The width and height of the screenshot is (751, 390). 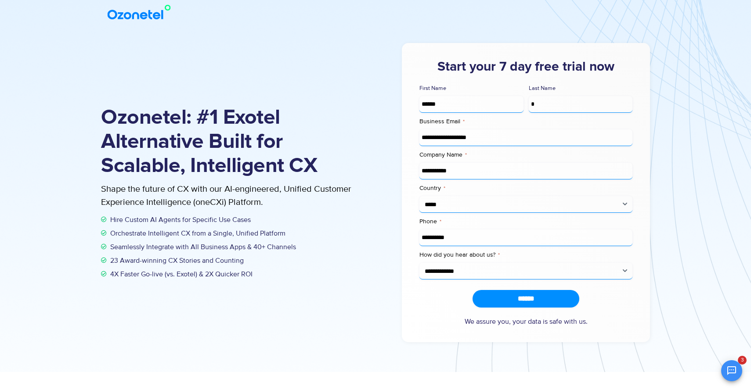 I want to click on label: Company Name, so click(x=526, y=155).